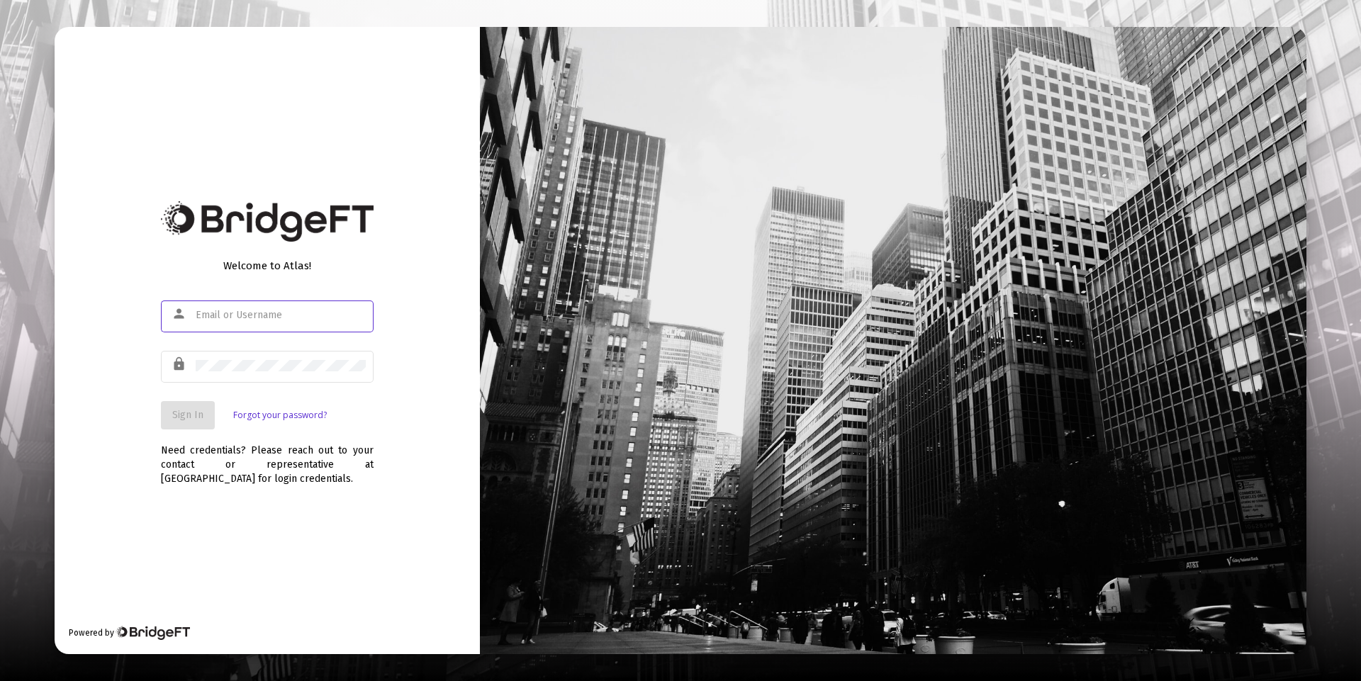 Image resolution: width=1361 pixels, height=681 pixels. Describe the element at coordinates (188, 415) in the screenshot. I see `button: Sign In` at that location.